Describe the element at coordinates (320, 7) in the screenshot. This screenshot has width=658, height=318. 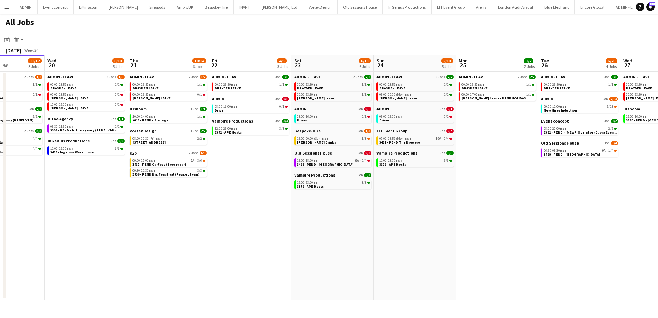
I see `button: VortekDesign` at that location.